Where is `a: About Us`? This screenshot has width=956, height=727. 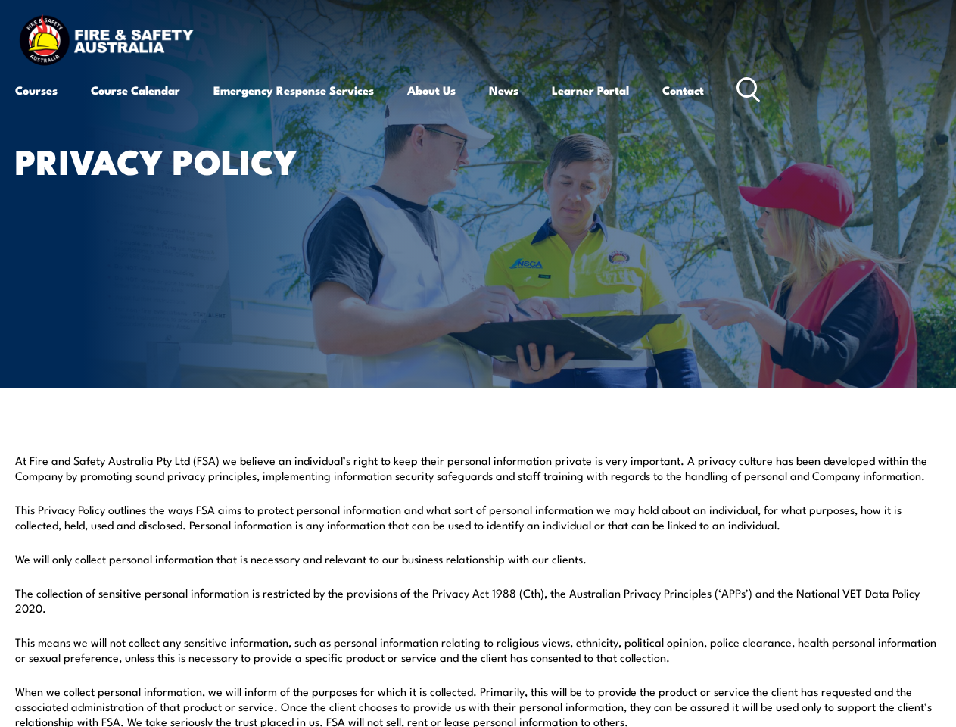 a: About Us is located at coordinates (432, 90).